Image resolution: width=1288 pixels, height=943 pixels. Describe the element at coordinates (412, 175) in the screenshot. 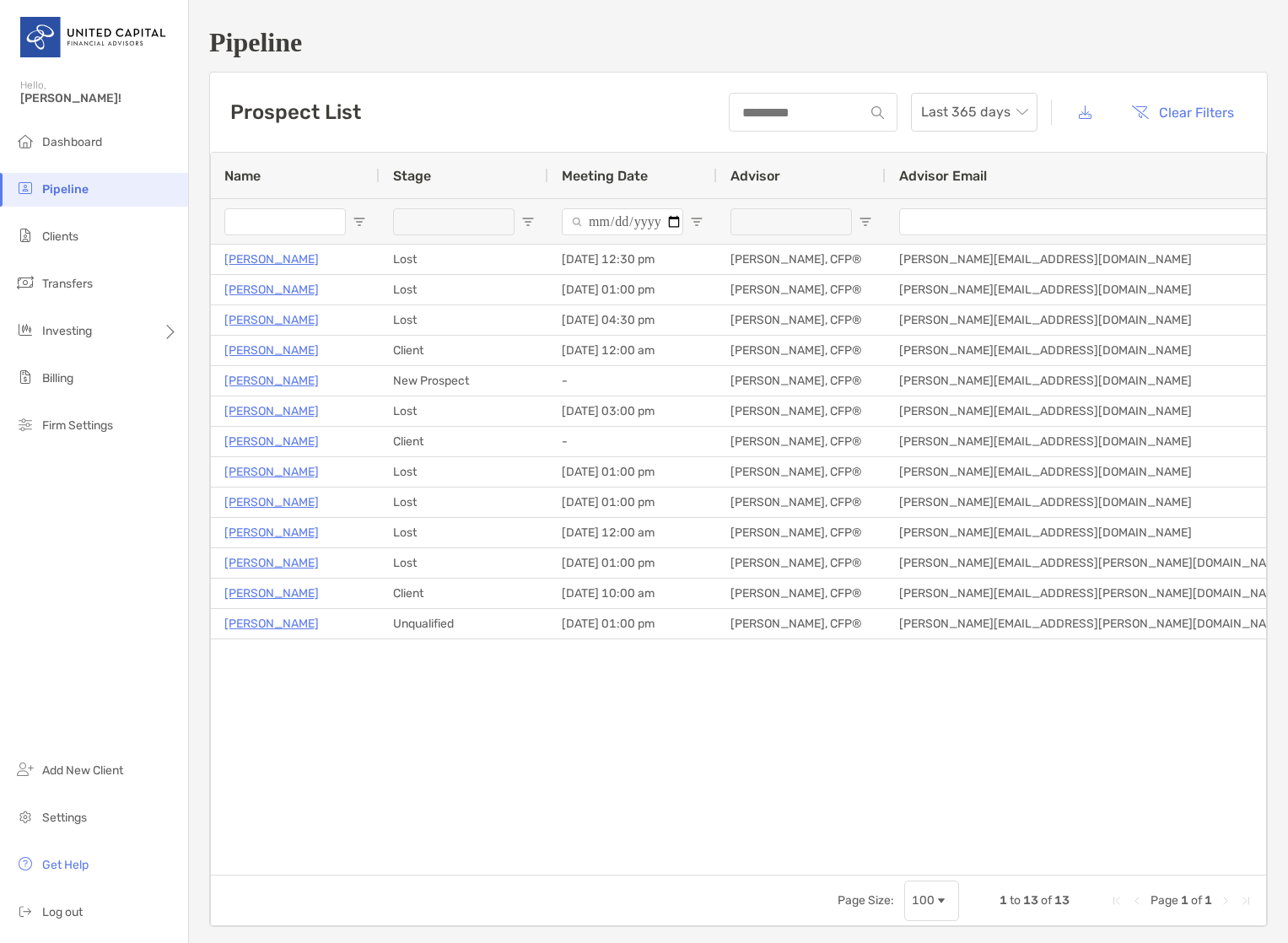

I see `span: Stage` at that location.